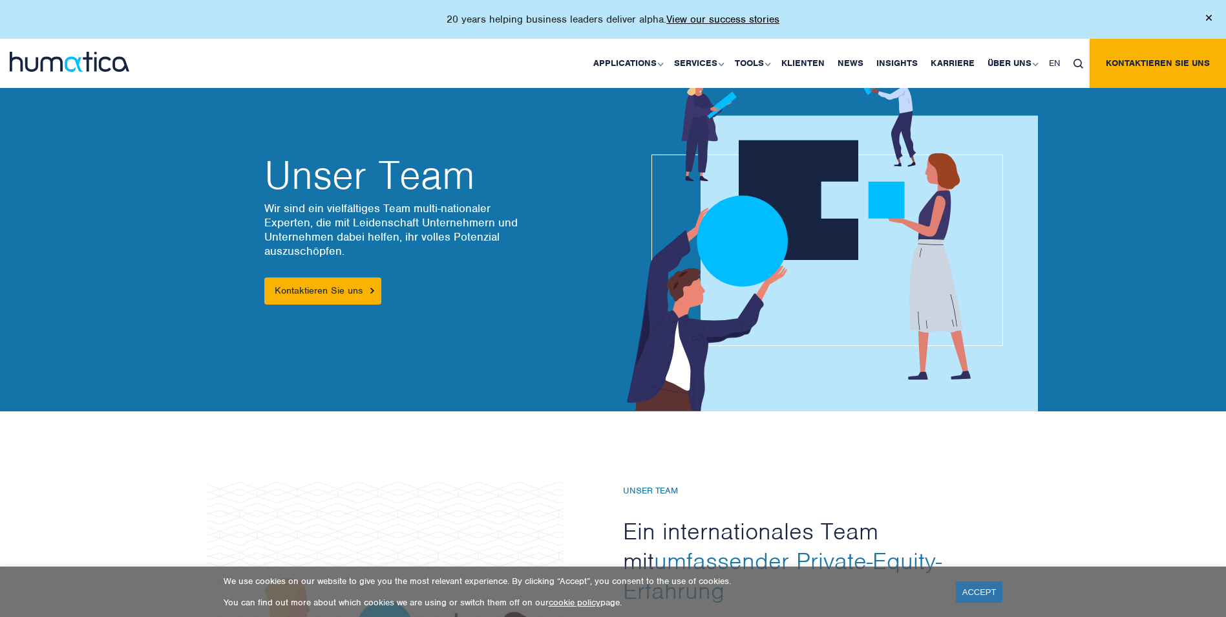  I want to click on p: We use cookies on our website to give you the most relevant experience. By clicking “Accept”, you..., so click(582, 581).